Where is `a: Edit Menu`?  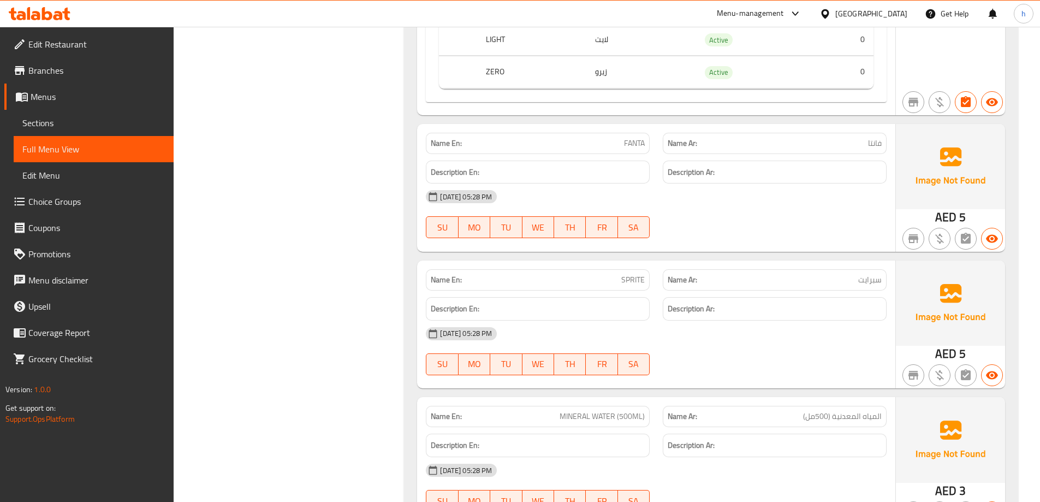 a: Edit Menu is located at coordinates (93, 175).